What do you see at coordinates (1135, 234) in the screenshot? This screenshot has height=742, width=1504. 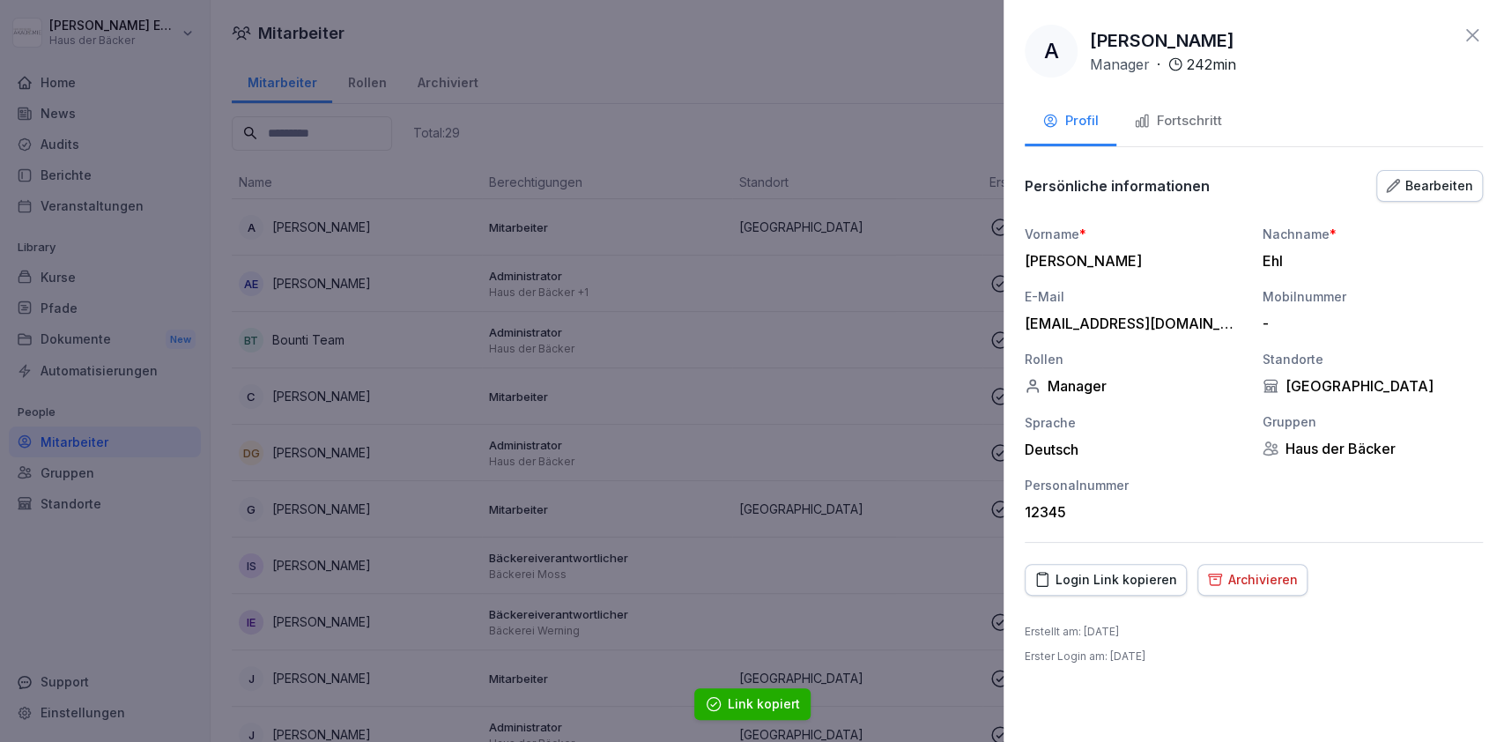 I see `div: Vorname` at bounding box center [1135, 234].